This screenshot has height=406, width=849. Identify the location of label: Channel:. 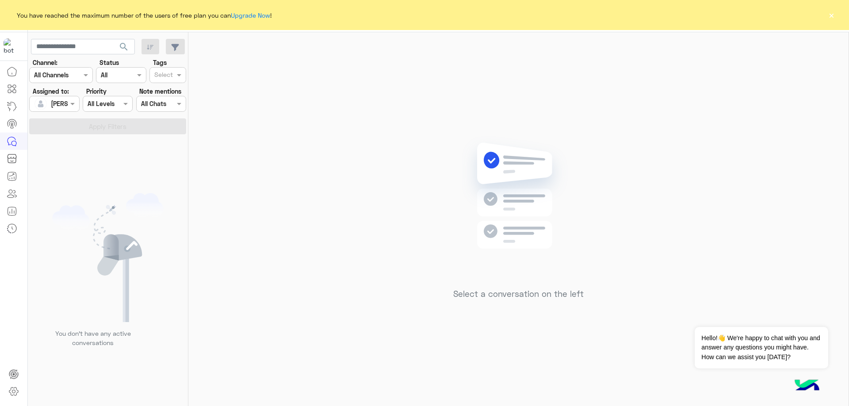
(45, 62).